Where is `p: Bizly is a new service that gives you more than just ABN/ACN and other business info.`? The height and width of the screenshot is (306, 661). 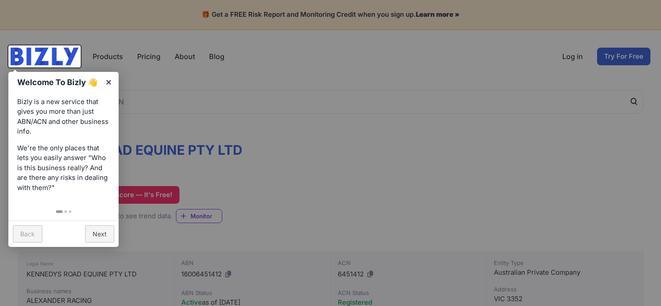
p: Bizly is a new service that gives you more than just ABN/ACN and other business info. is located at coordinates (63, 117).